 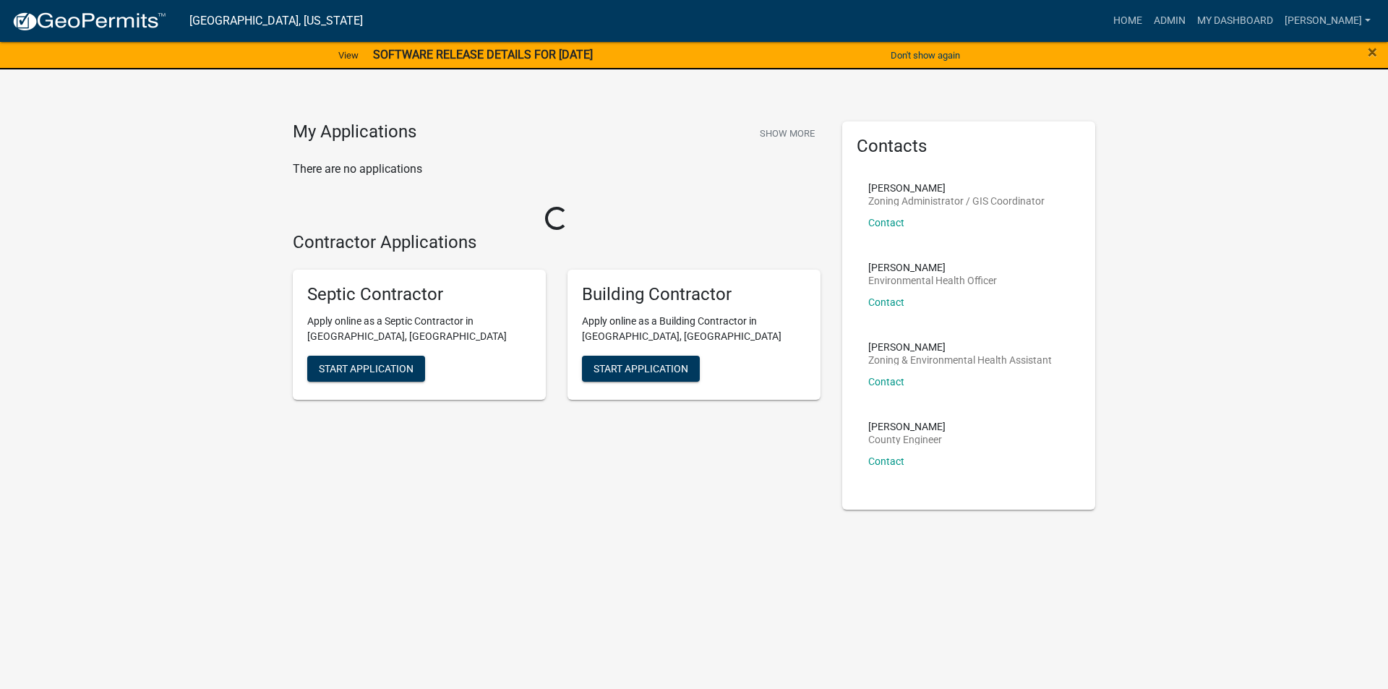 What do you see at coordinates (557, 322) in the screenshot?
I see `wm-workflow-list-section: Contractor Applications` at bounding box center [557, 322].